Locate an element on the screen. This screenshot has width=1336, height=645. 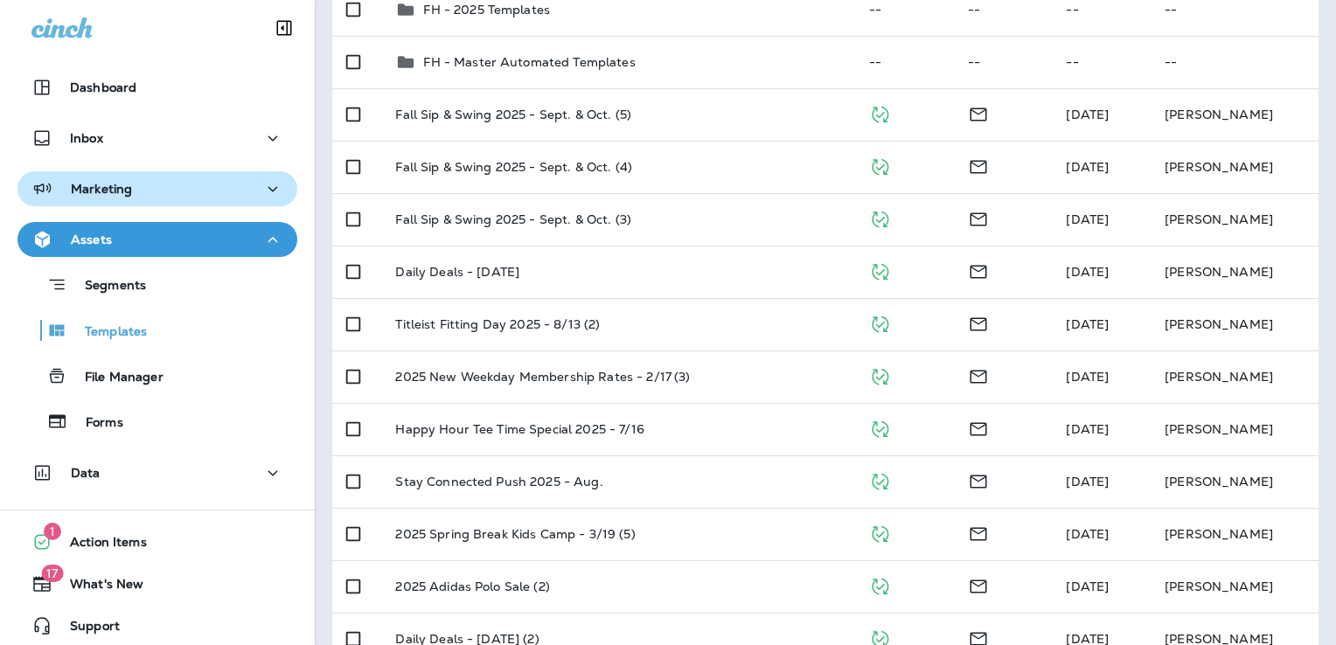
p: Stay Connected Push 2025 - Aug. is located at coordinates (498, 482).